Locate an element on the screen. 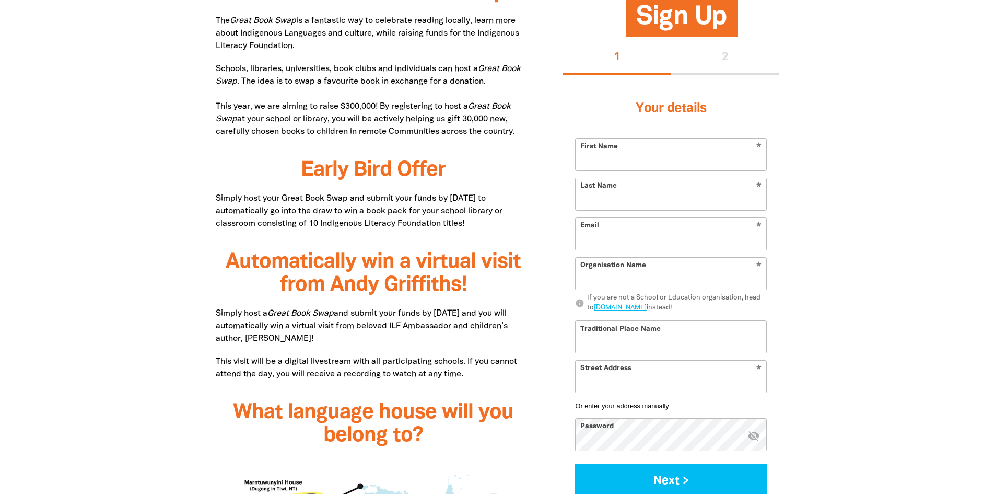  button: Stage 1 is located at coordinates (617, 59).